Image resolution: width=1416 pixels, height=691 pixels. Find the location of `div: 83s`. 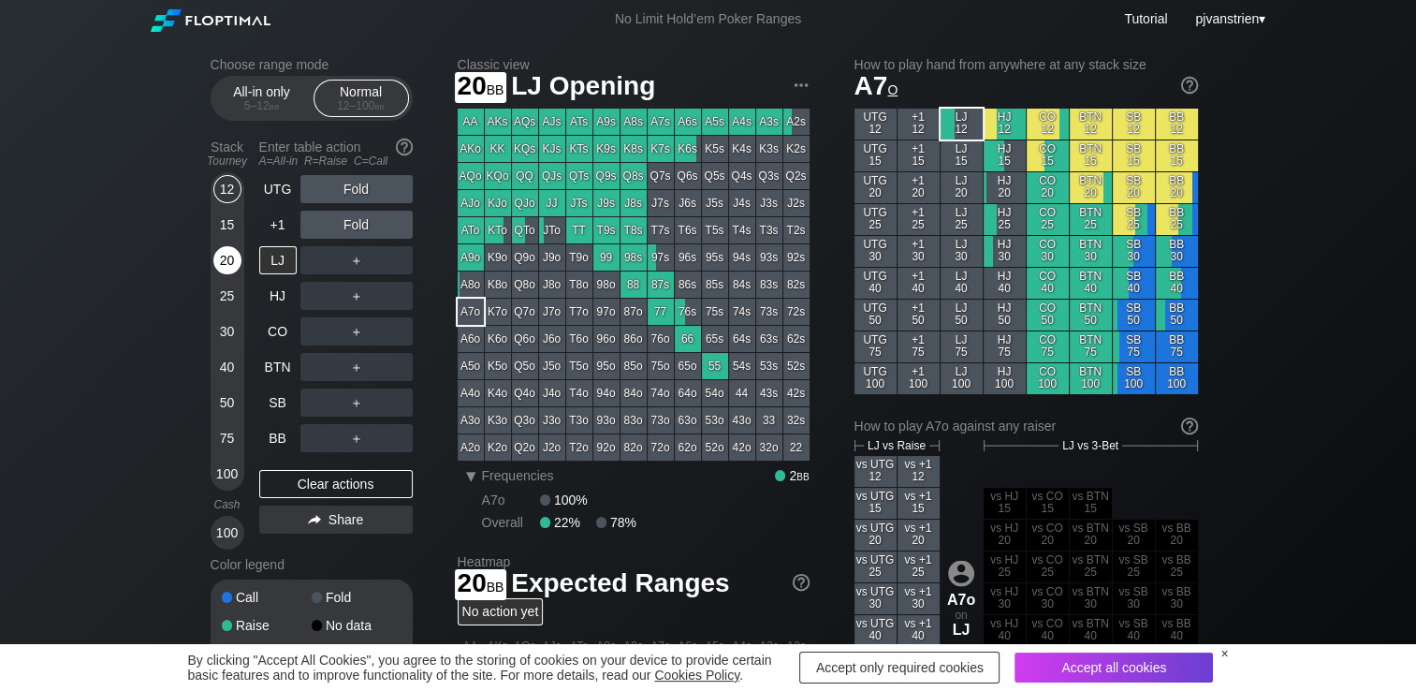

div: 83s is located at coordinates (769, 285).